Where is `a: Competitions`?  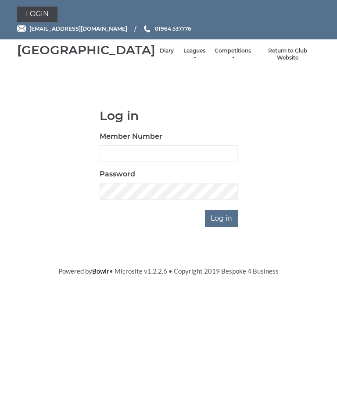 a: Competitions is located at coordinates (232, 54).